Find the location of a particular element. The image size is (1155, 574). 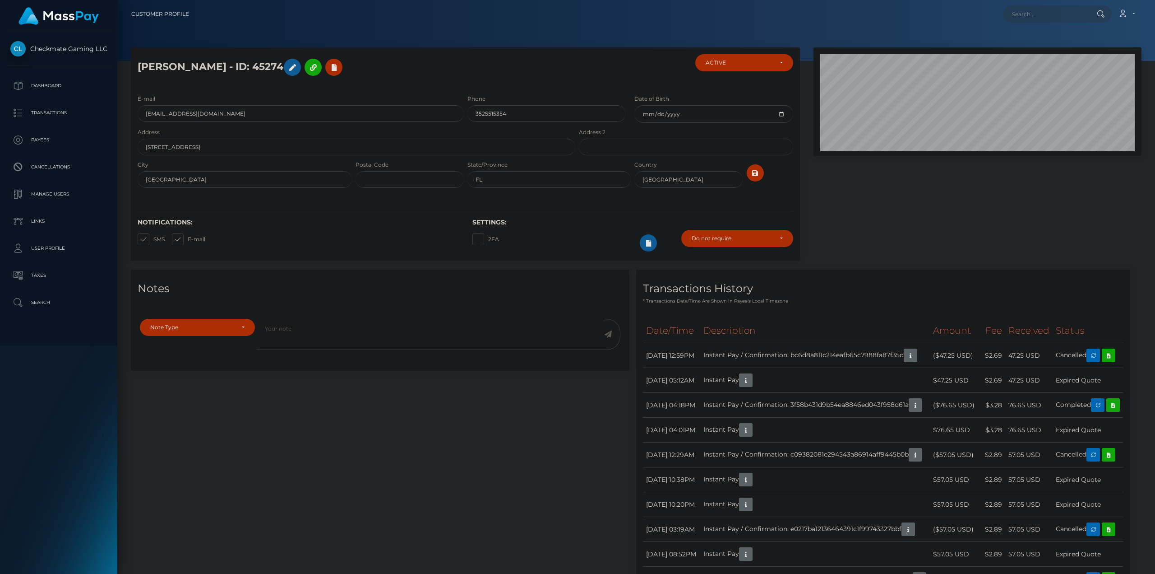

label: Country is located at coordinates (646, 165).